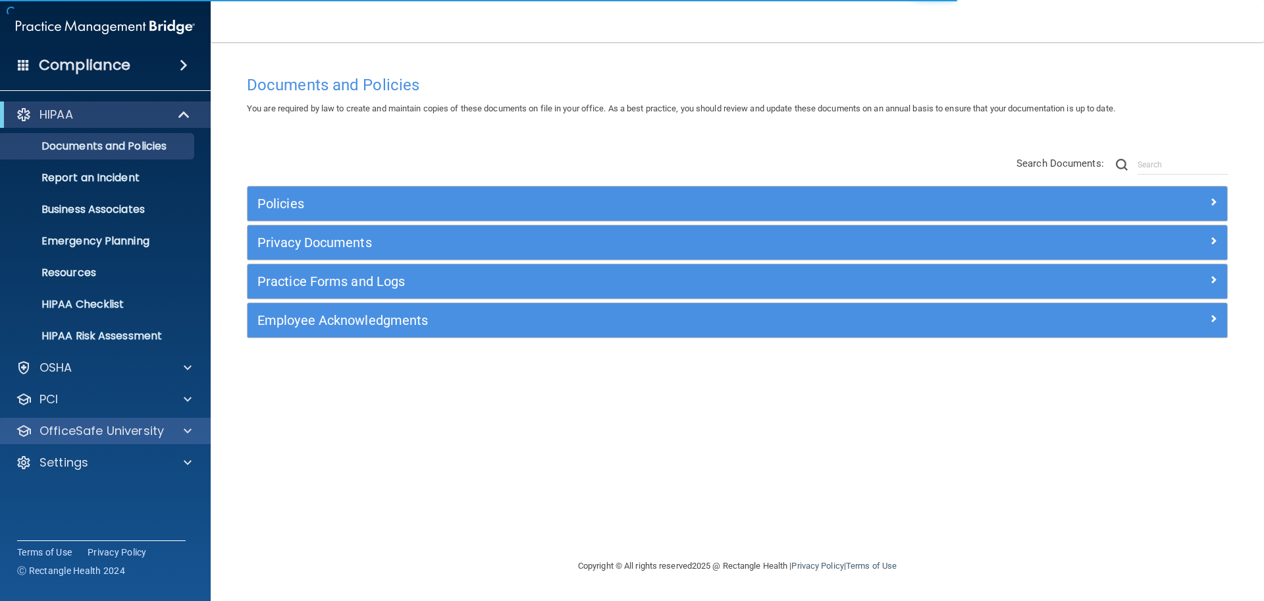 This screenshot has width=1264, height=601. I want to click on span: You are required by law to create and maintain copies of these documents on file in your office. ..., so click(681, 108).